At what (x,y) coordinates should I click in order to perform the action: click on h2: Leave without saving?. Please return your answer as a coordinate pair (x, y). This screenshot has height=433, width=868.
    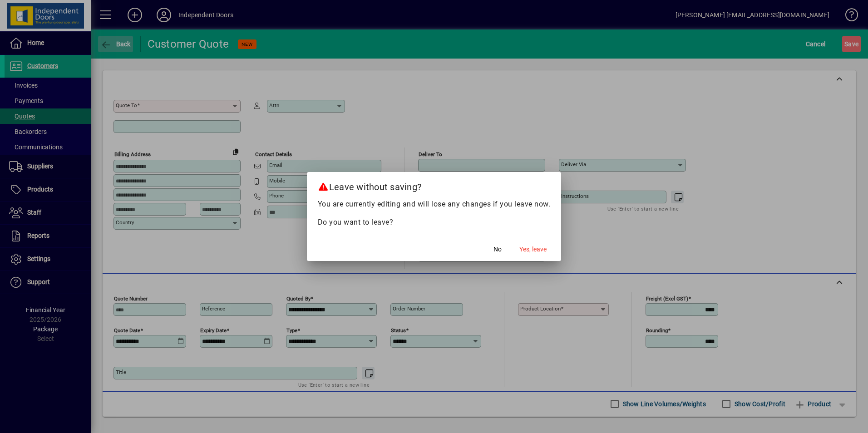
    Looking at the image, I should click on (434, 185).